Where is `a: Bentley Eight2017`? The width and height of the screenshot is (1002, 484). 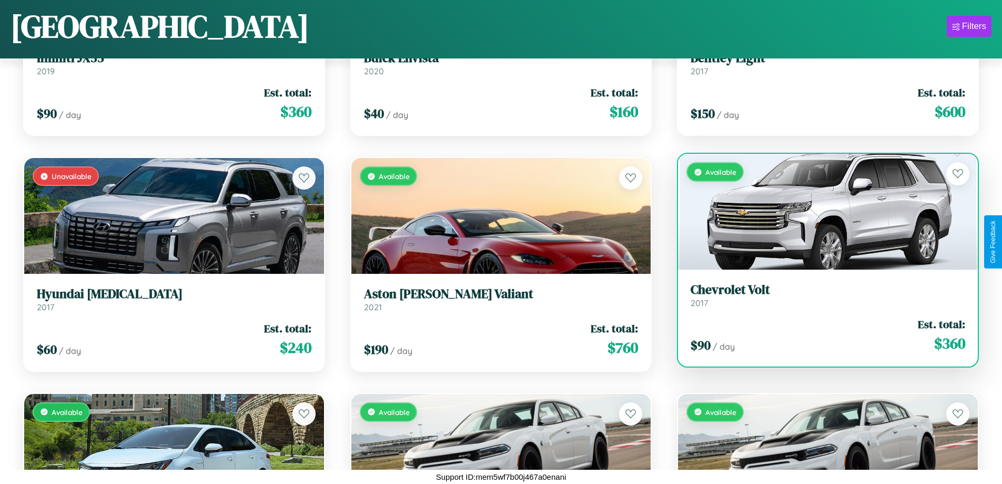 a: Bentley Eight2017 is located at coordinates (828, 63).